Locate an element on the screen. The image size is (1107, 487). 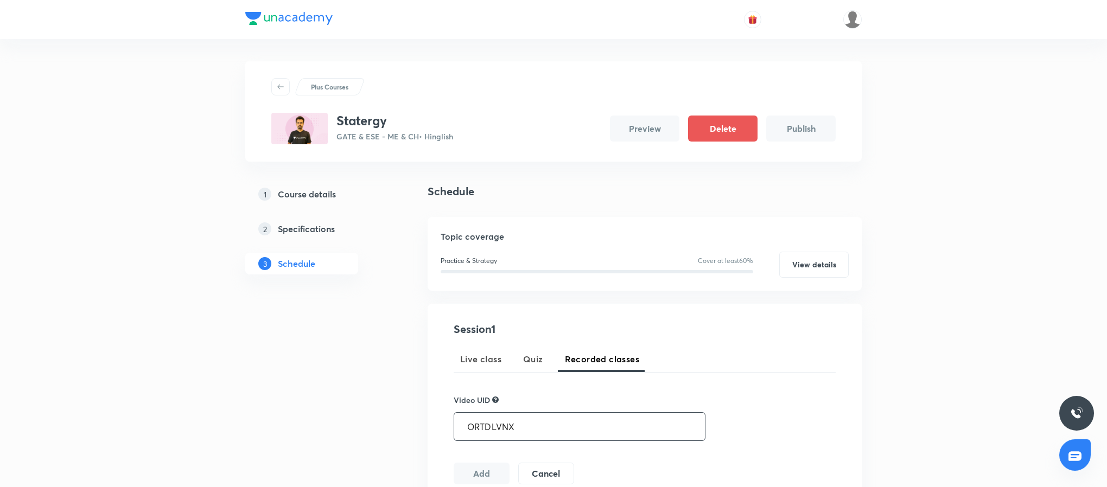
button: Preview is located at coordinates (645, 129).